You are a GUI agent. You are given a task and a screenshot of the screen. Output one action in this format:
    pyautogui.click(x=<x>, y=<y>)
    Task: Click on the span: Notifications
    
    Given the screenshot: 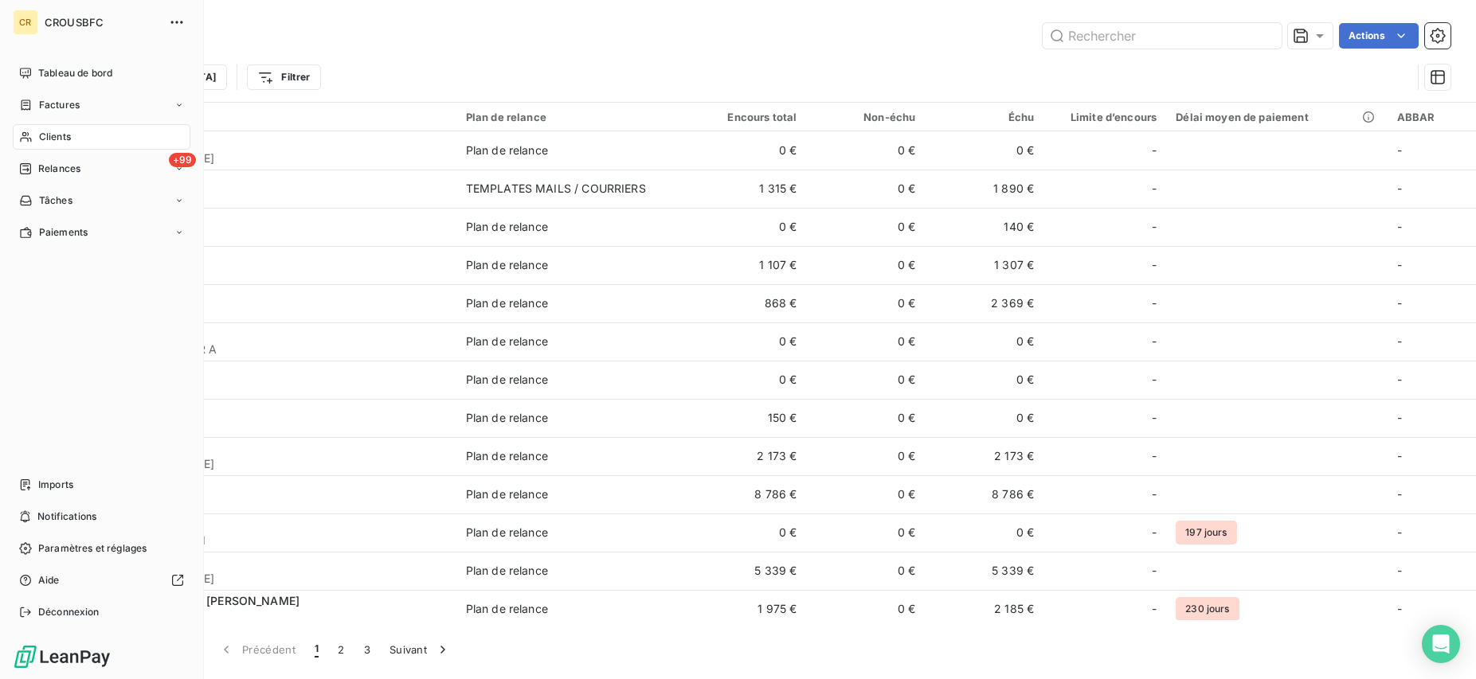 What is the action you would take?
    pyautogui.click(x=67, y=517)
    